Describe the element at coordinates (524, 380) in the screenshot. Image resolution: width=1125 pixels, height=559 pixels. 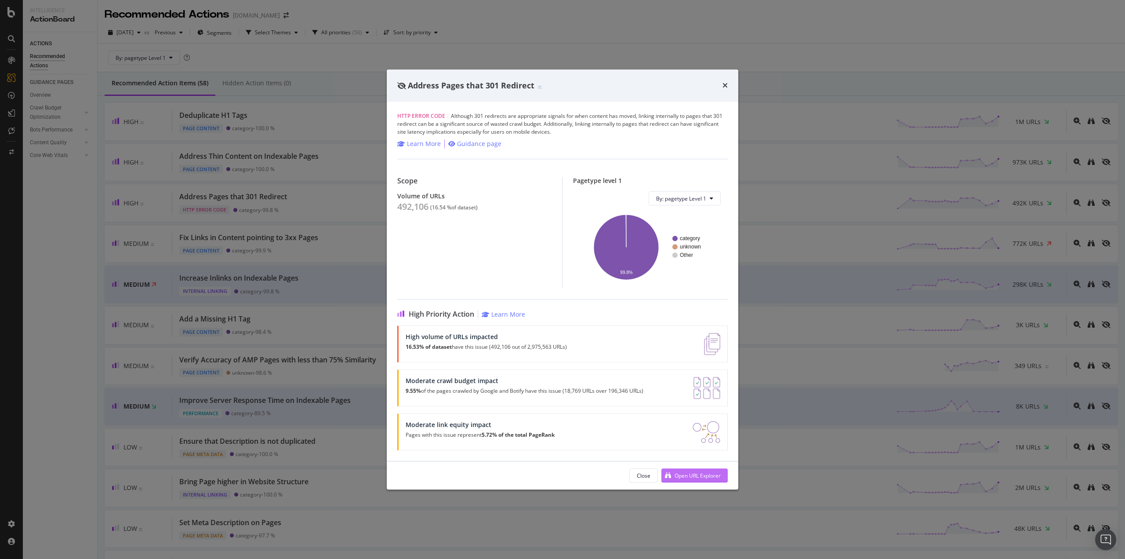
I see `div: Moderate crawl budget impact` at that location.